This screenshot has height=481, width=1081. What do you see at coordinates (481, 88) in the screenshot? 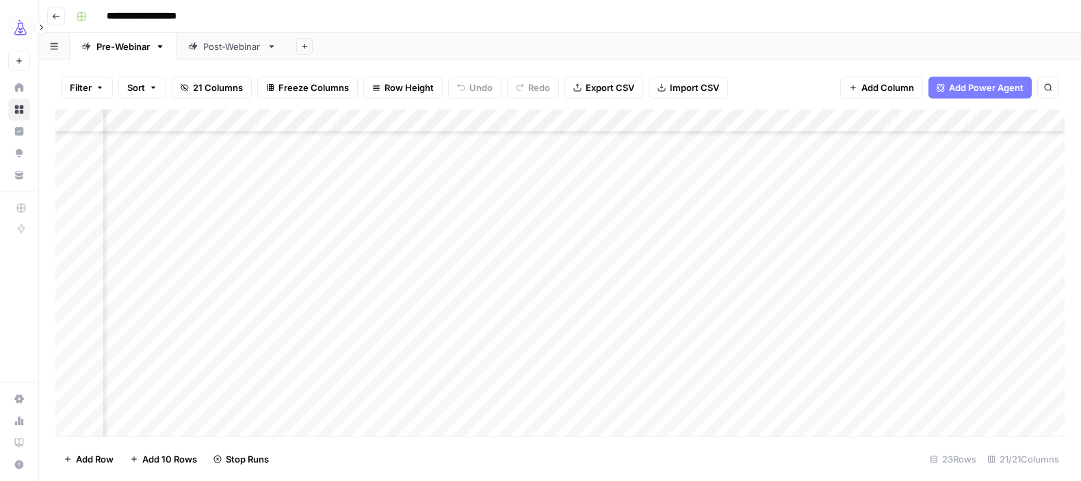
I see `span: Undo` at bounding box center [481, 88].